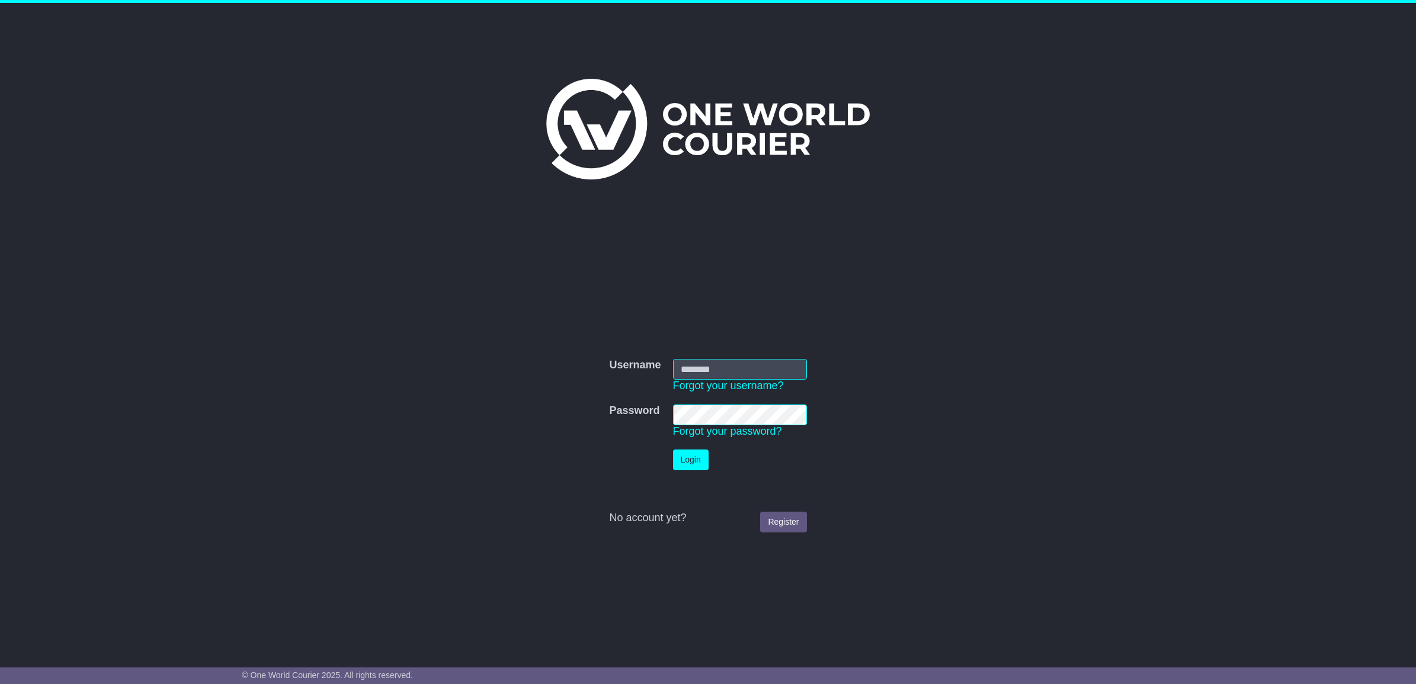 Image resolution: width=1416 pixels, height=684 pixels. What do you see at coordinates (691, 460) in the screenshot?
I see `button: Login` at bounding box center [691, 460].